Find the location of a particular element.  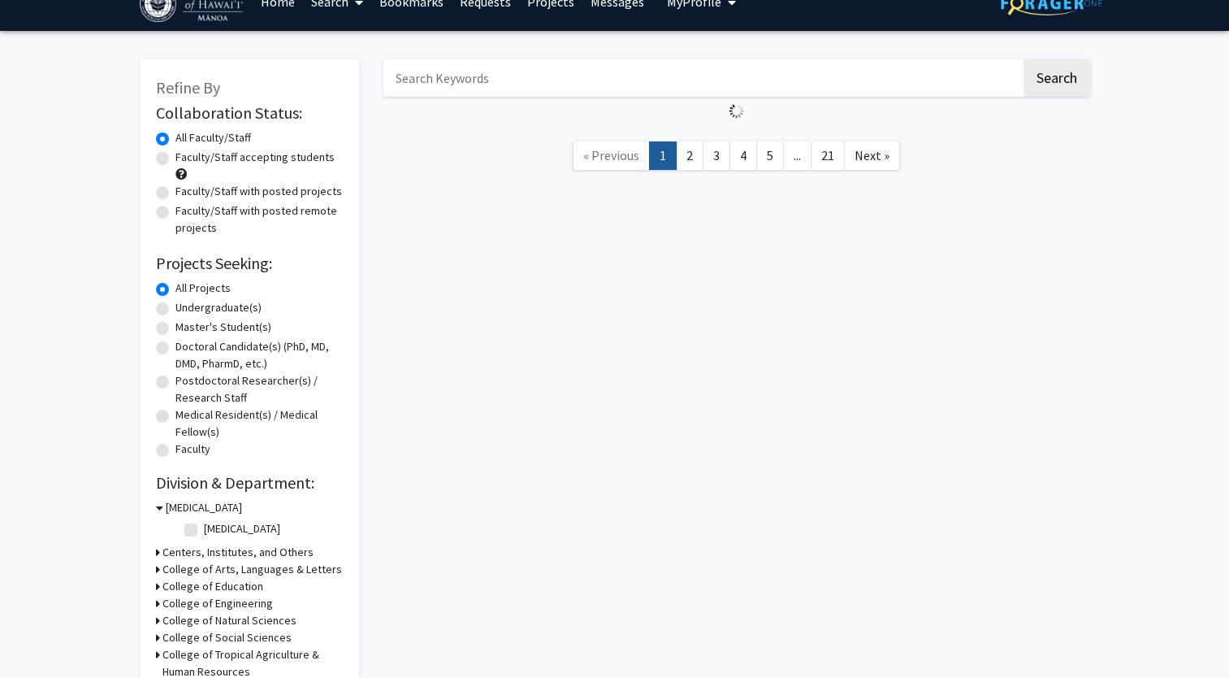

h3: College of Arts, Languages & Letters is located at coordinates (252, 569).